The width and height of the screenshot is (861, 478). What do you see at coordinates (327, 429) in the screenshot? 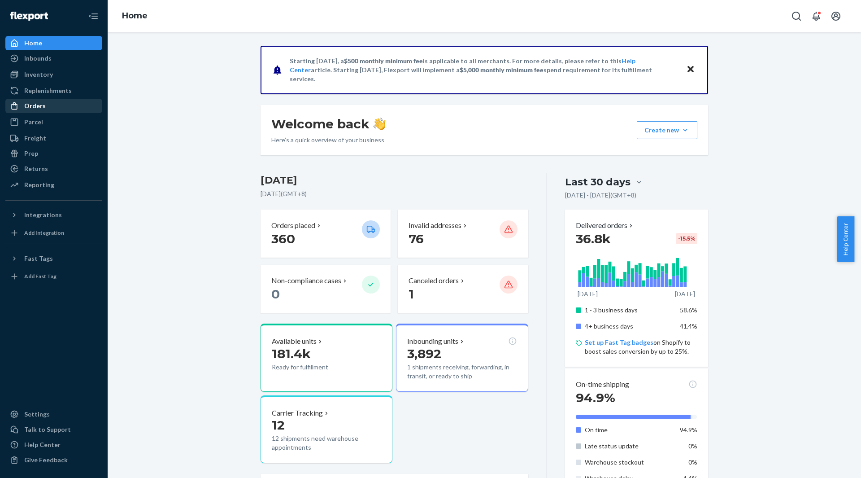
I see `button: Carrier Tracking1212 shipments need warehouse appointments` at bounding box center [327, 429].